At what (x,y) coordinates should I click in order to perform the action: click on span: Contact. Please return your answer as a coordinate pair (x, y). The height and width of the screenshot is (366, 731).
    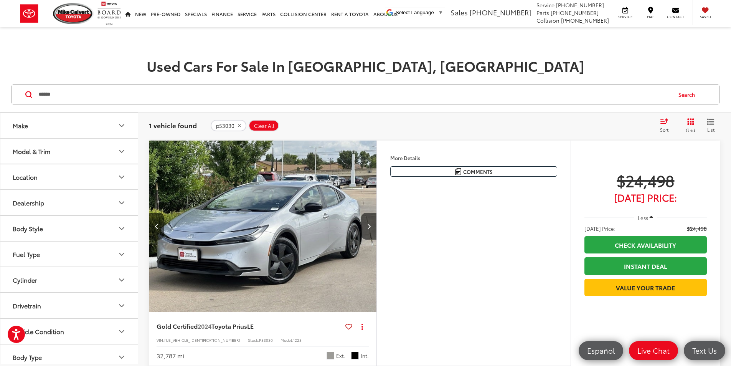
    Looking at the image, I should click on (676, 17).